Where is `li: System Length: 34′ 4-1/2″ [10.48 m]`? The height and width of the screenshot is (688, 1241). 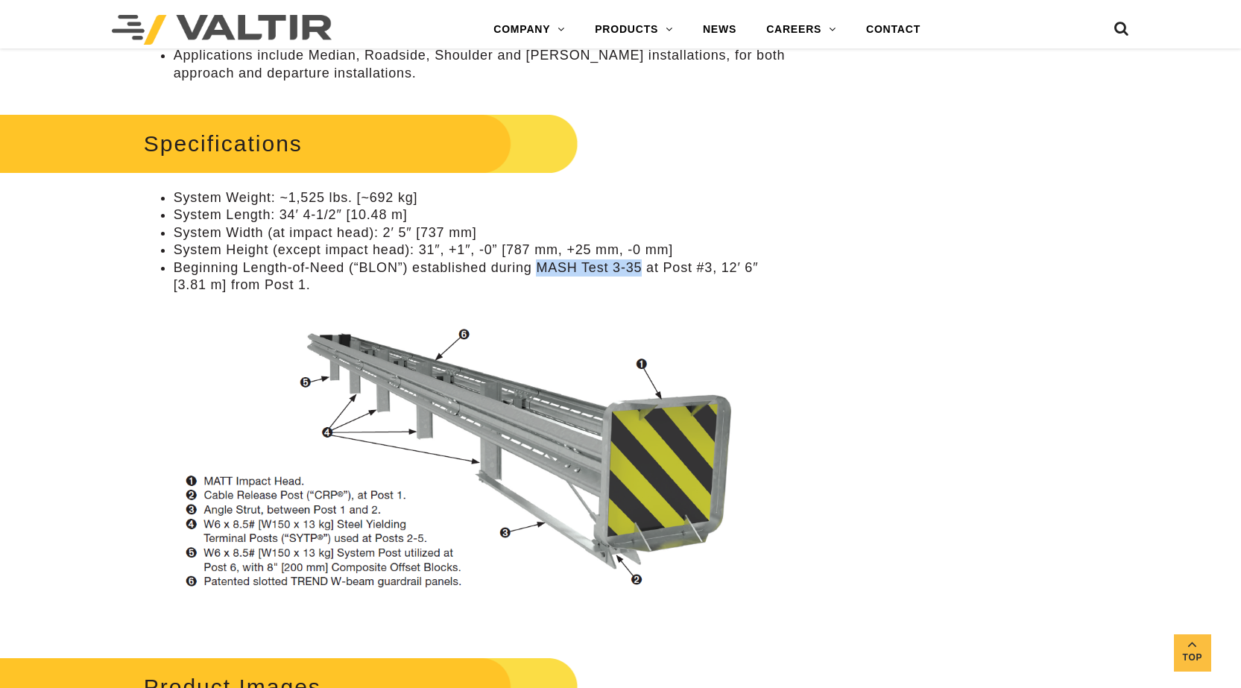
li: System Length: 34′ 4-1/2″ [10.48 m] is located at coordinates (480, 215).